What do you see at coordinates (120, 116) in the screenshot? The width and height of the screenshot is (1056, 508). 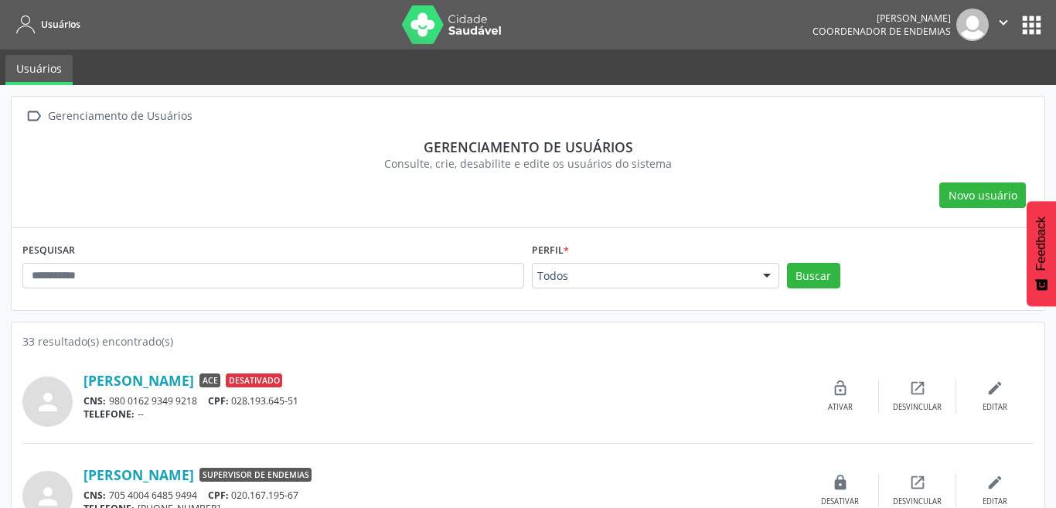 I see `div: Gerenciamento de Usuários` at bounding box center [120, 116].